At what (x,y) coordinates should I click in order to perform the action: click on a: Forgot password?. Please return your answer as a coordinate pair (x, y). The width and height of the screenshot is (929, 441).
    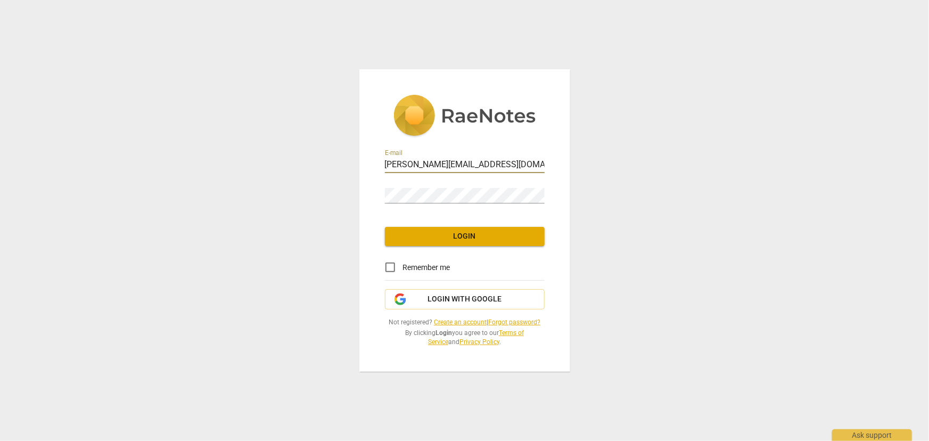
    Looking at the image, I should click on (514, 322).